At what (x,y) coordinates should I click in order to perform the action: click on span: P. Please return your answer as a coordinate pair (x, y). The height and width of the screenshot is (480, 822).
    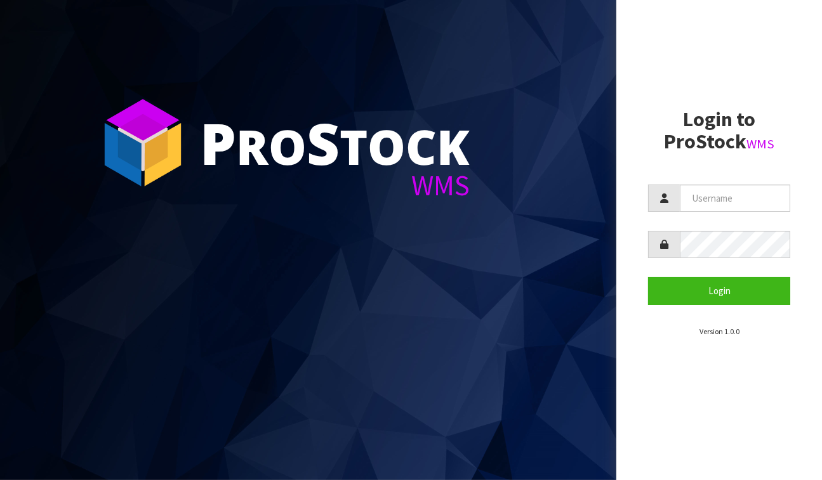
    Looking at the image, I should click on (218, 143).